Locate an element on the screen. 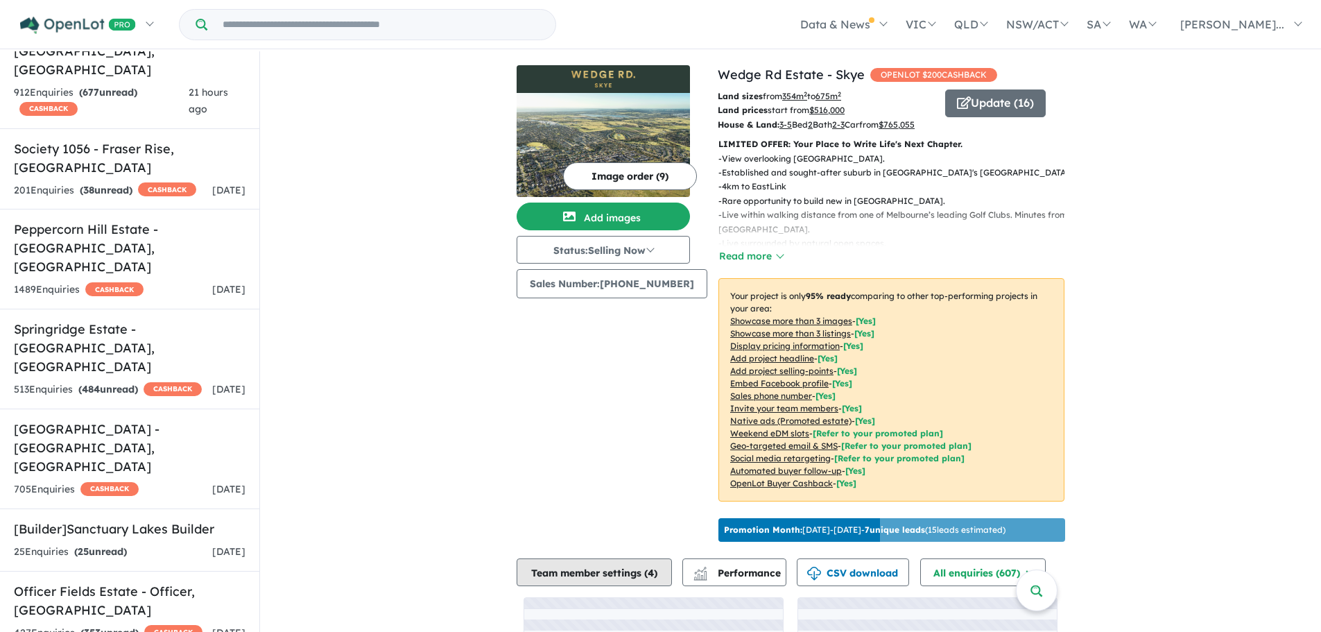  b: Land prices is located at coordinates (743, 110).